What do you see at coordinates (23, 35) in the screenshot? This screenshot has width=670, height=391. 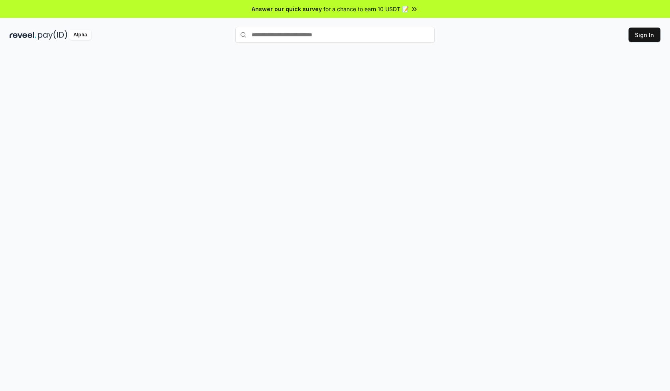 I see `img: reveel_dark` at bounding box center [23, 35].